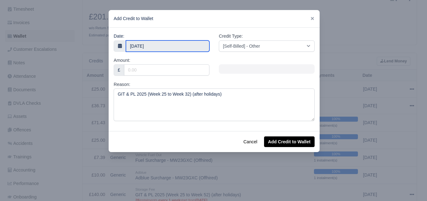 This screenshot has height=201, width=427. I want to click on label: Date:, so click(119, 36).